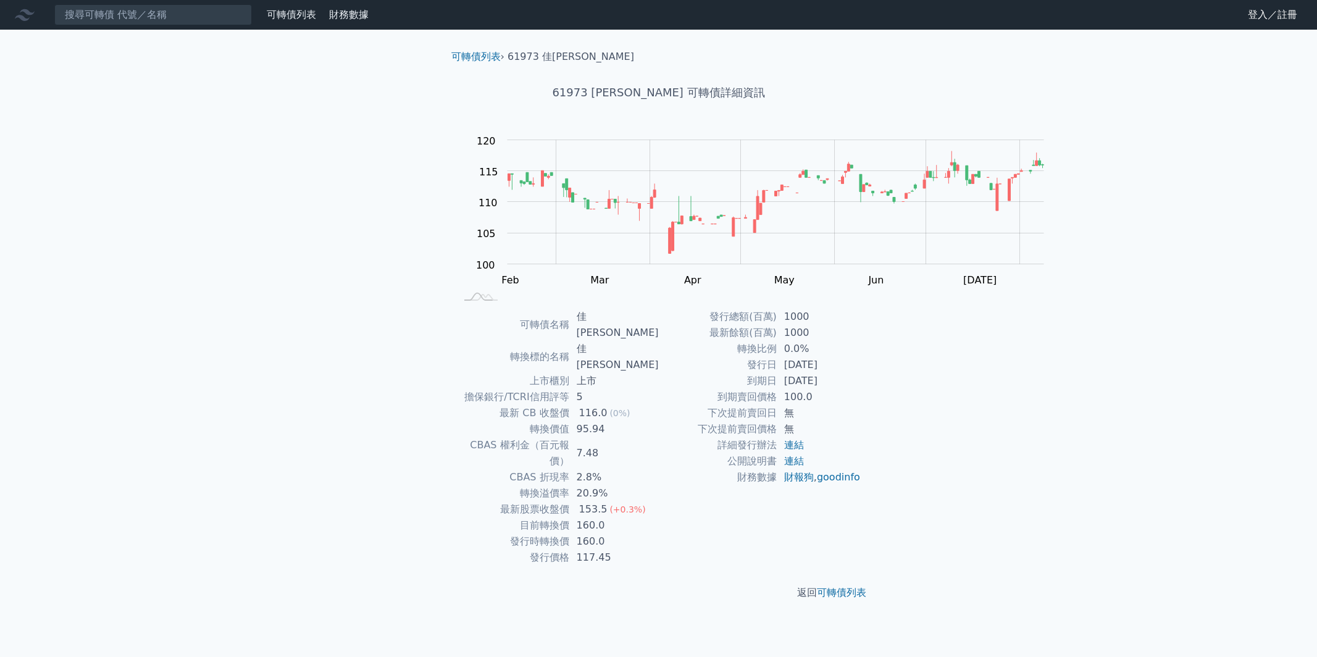 The height and width of the screenshot is (657, 1317). Describe the element at coordinates (1272, 15) in the screenshot. I see `a: 登入／註冊` at that location.